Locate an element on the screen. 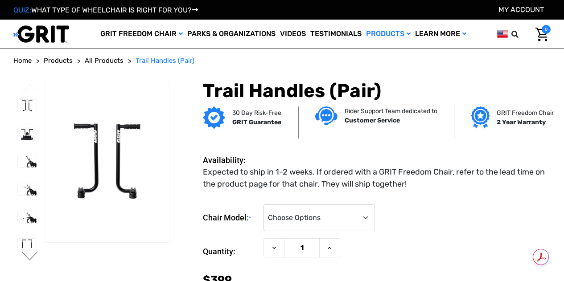 This screenshot has height=281, width=564. a: Testimonials is located at coordinates (336, 34).